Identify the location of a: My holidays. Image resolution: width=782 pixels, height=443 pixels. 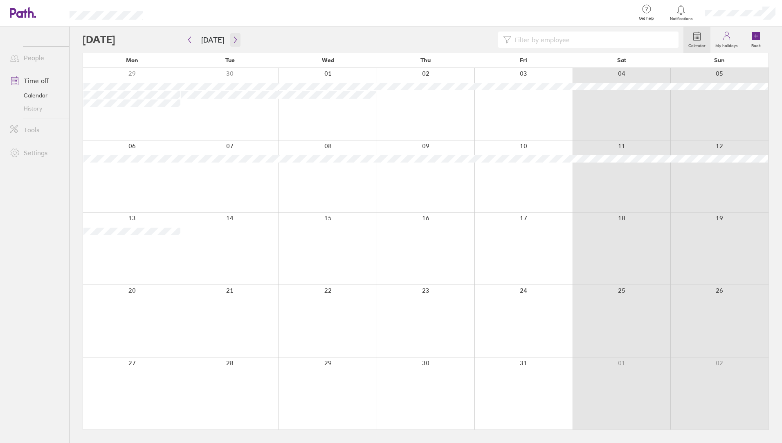
(726, 40).